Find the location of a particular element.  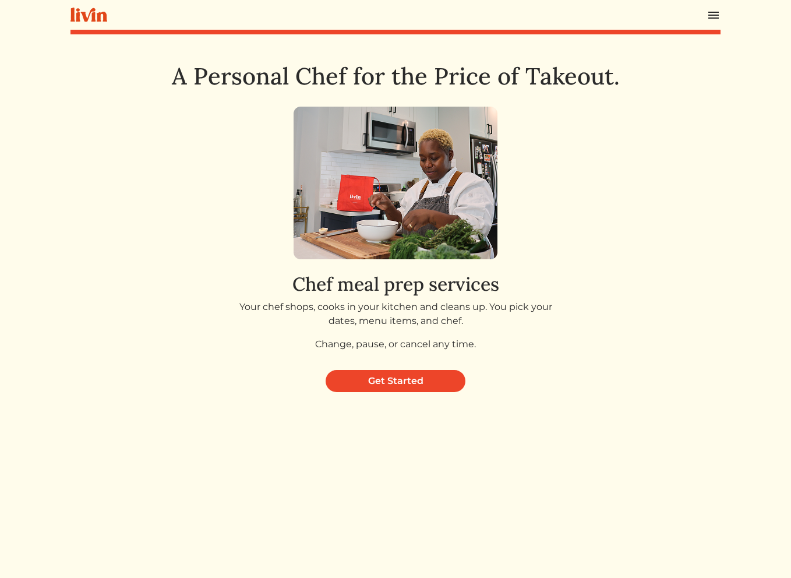

h2: Chef meal prep services is located at coordinates (395, 284).